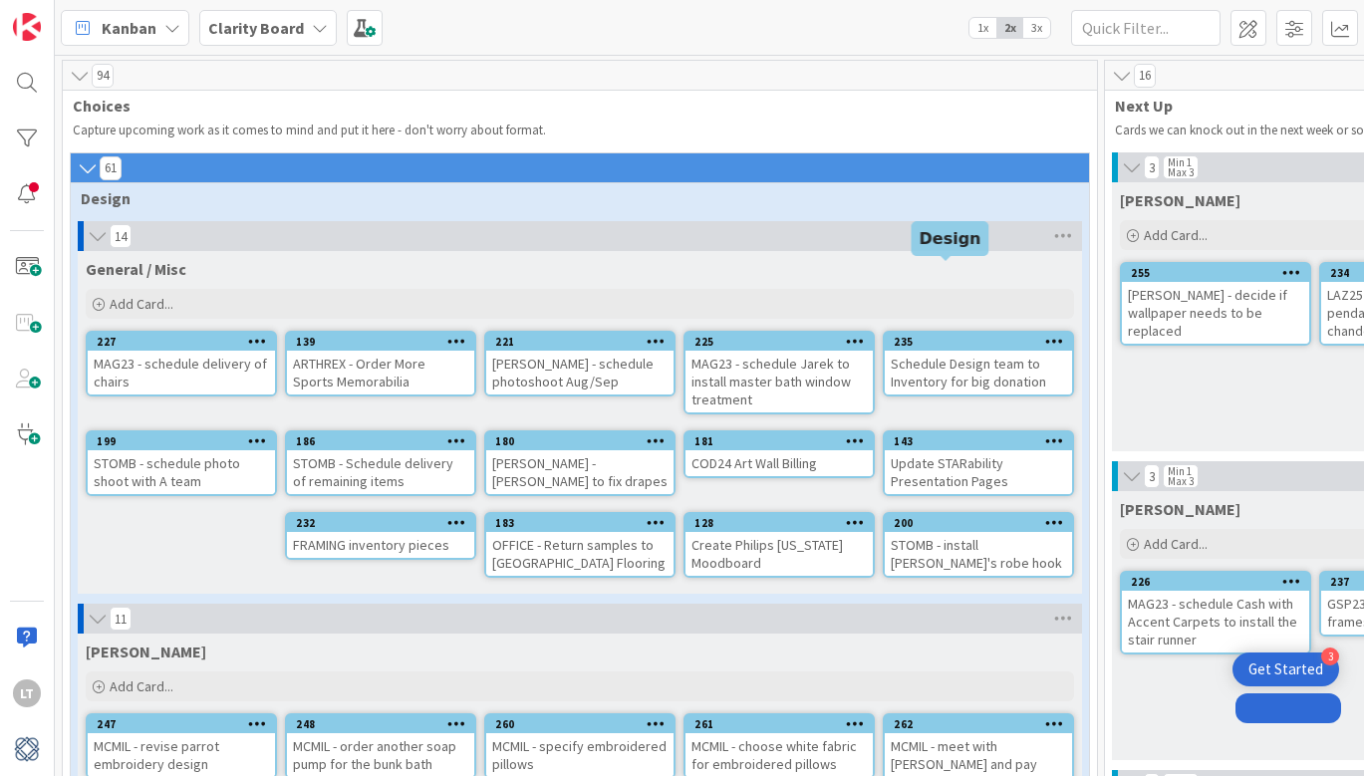 This screenshot has width=1364, height=776. What do you see at coordinates (783, 523) in the screenshot?
I see `div: 128` at bounding box center [783, 523].